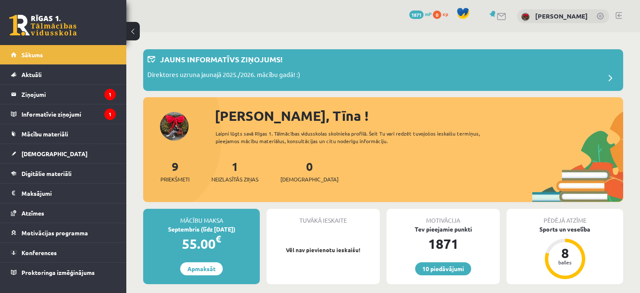  I want to click on span: Motivācijas programma, so click(55, 233).